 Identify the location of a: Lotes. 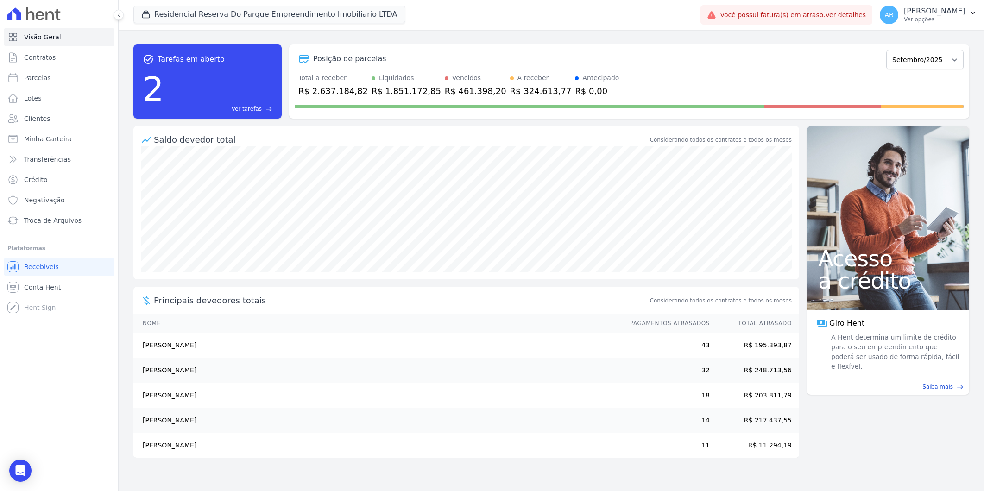
(59, 98).